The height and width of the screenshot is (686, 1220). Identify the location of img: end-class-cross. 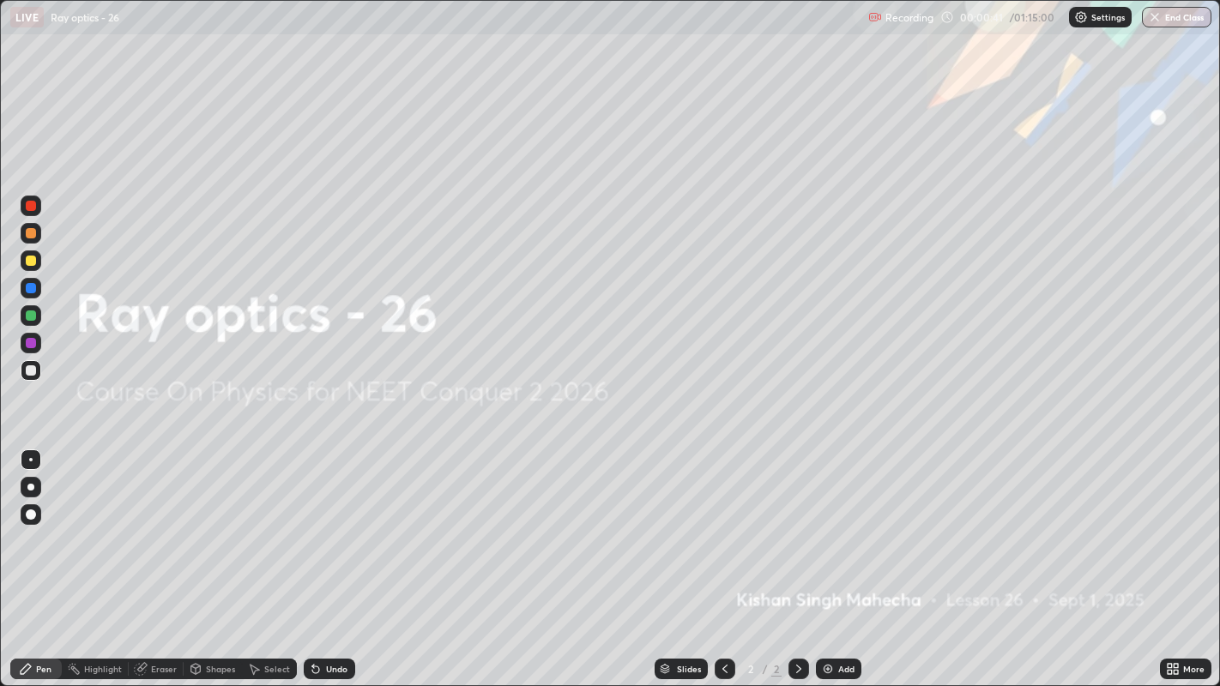
(1154, 17).